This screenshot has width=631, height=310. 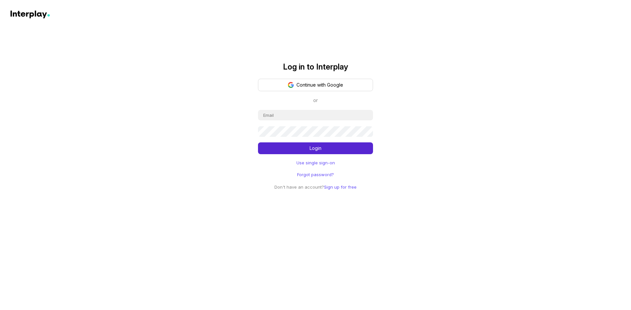 I want to click on input: Email, so click(x=315, y=115).